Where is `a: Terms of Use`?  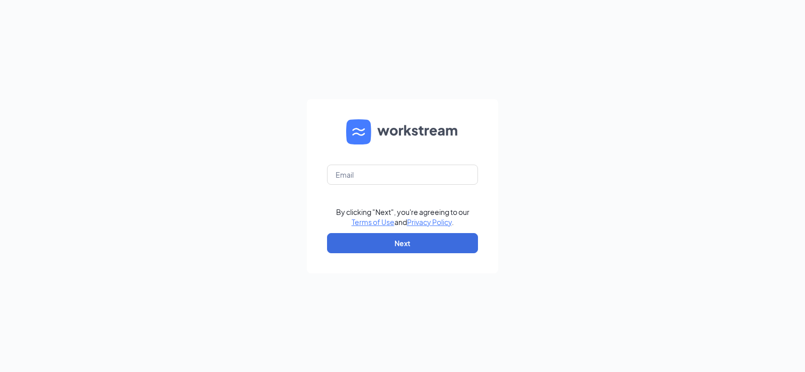 a: Terms of Use is located at coordinates (373, 222).